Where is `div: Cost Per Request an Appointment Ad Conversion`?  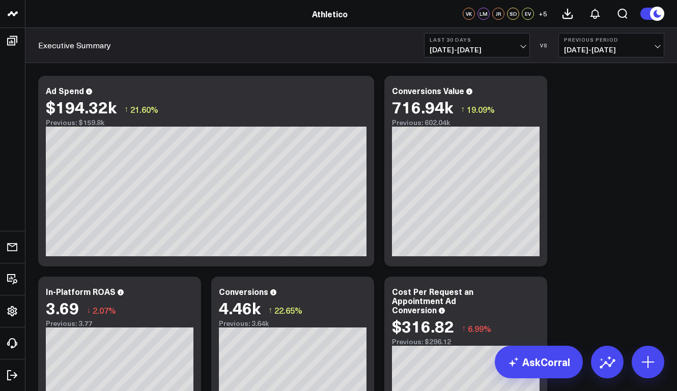
div: Cost Per Request an Appointment Ad Conversion is located at coordinates (433, 301).